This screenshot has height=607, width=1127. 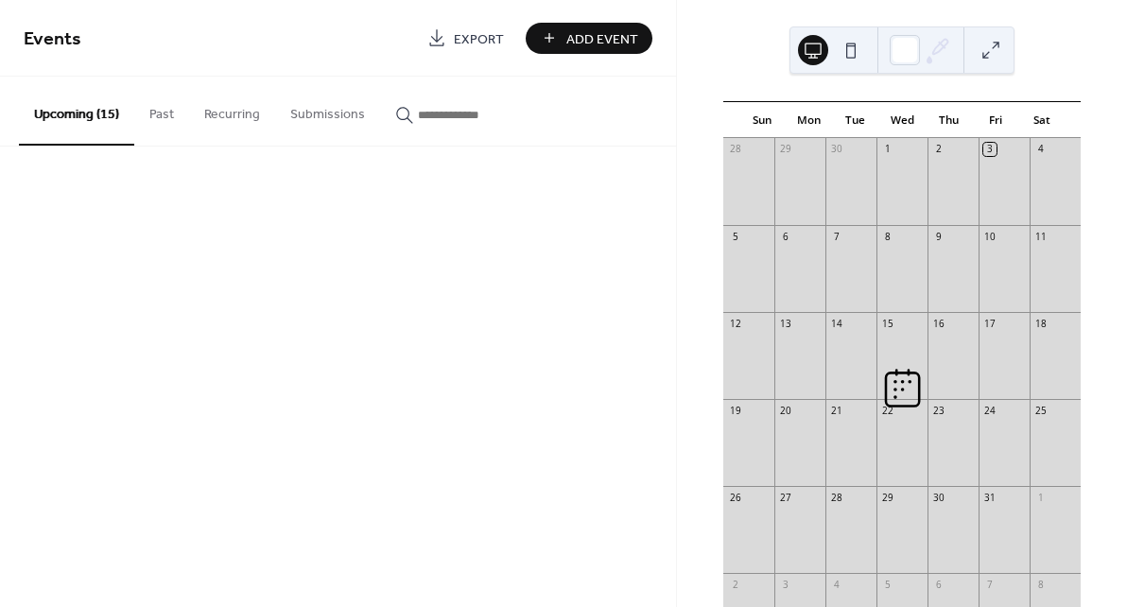 I want to click on div: 15, so click(x=889, y=323).